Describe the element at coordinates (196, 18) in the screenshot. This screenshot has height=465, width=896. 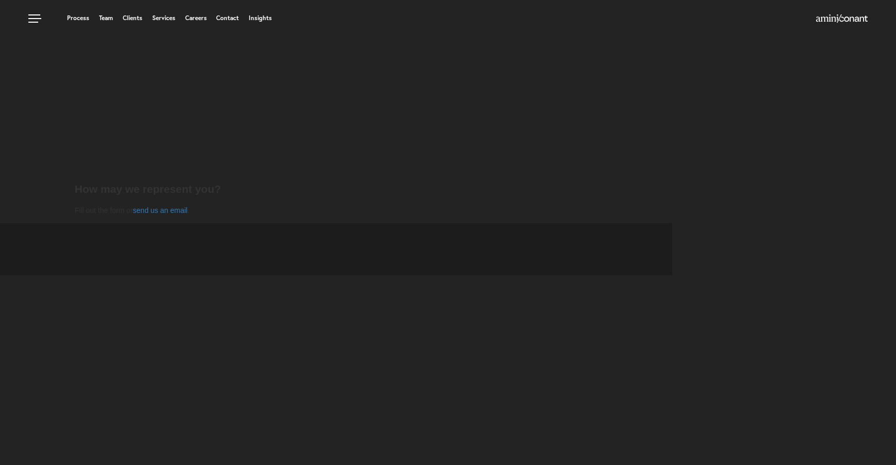
I see `a: Careers` at that location.